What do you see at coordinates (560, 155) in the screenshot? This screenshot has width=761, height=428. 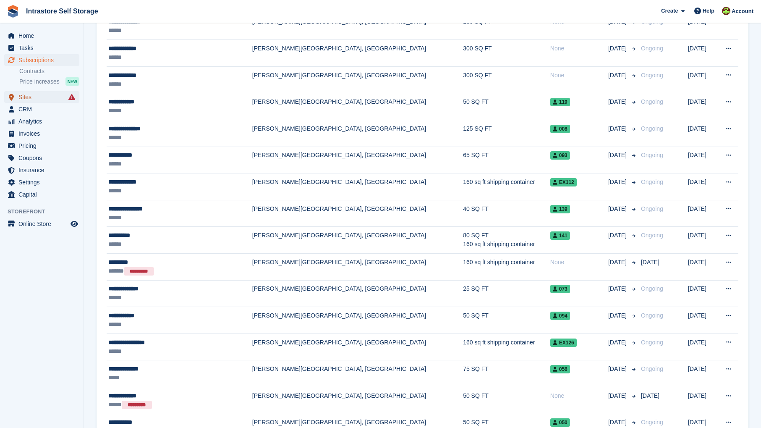 I see `span: 093` at bounding box center [560, 155].